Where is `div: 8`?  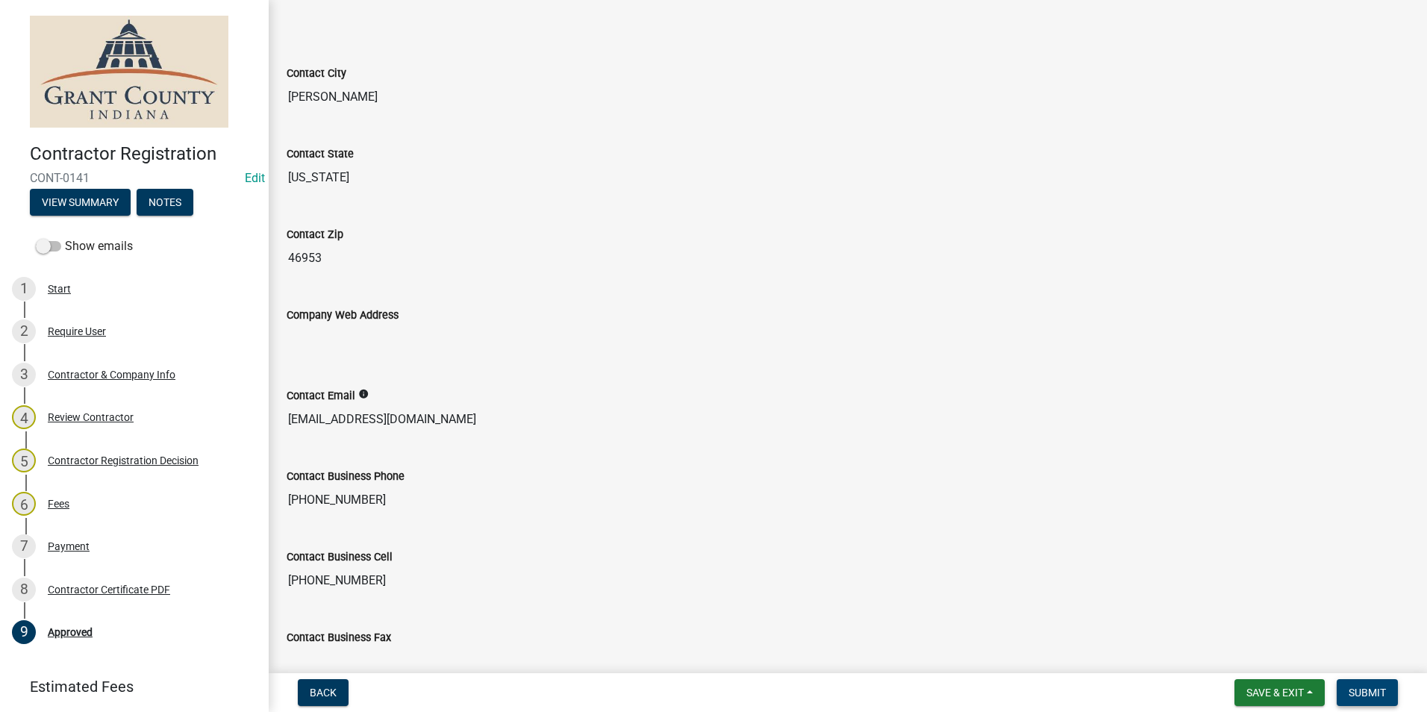 div: 8 is located at coordinates (24, 590).